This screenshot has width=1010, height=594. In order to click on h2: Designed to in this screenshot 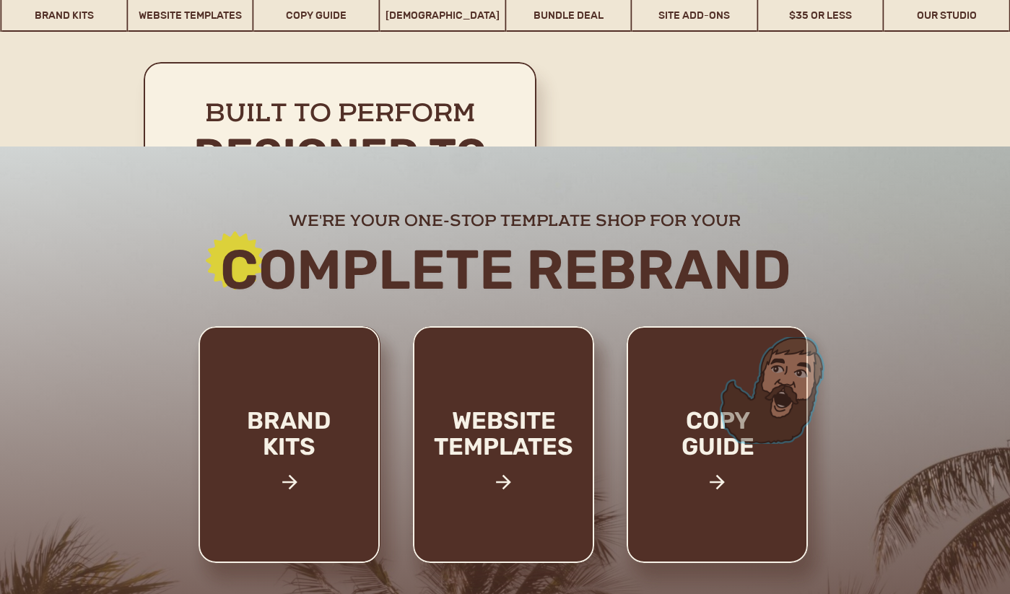, I will do `click(340, 156)`.